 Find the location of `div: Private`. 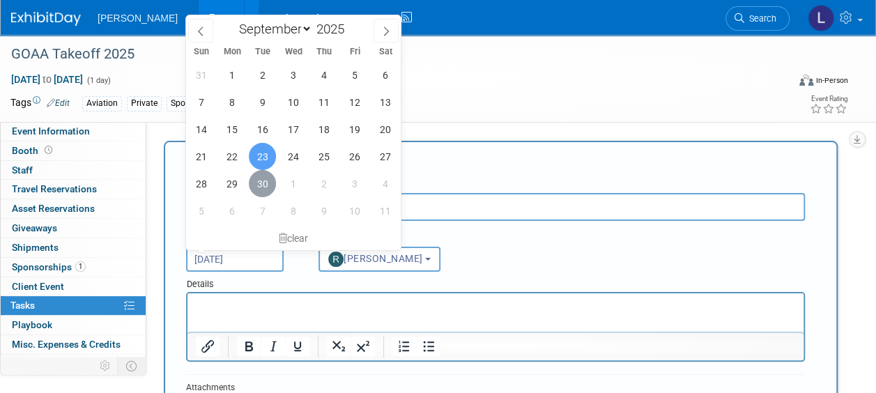

div: Private is located at coordinates (144, 103).